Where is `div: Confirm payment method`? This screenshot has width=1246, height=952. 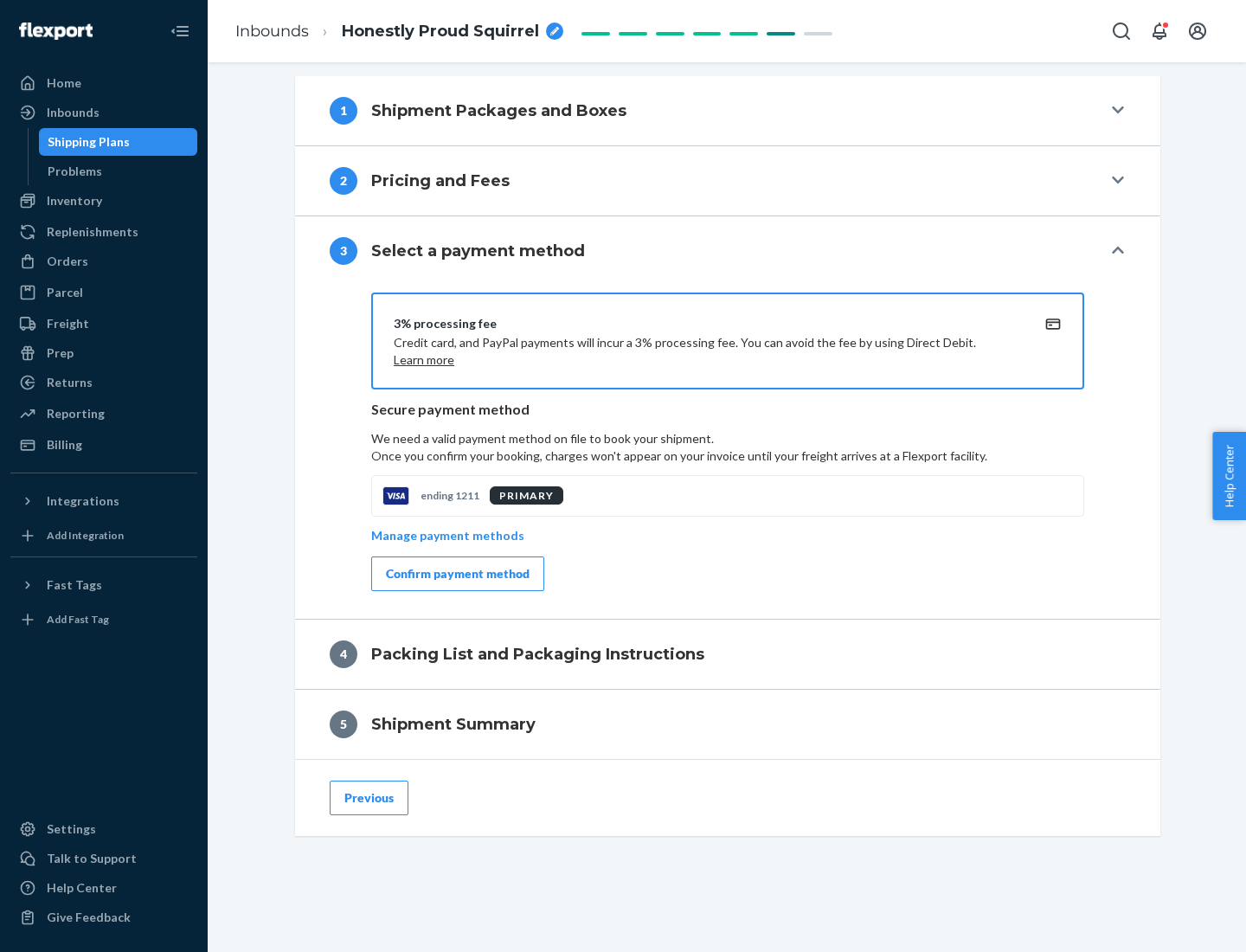 div: Confirm payment method is located at coordinates (458, 574).